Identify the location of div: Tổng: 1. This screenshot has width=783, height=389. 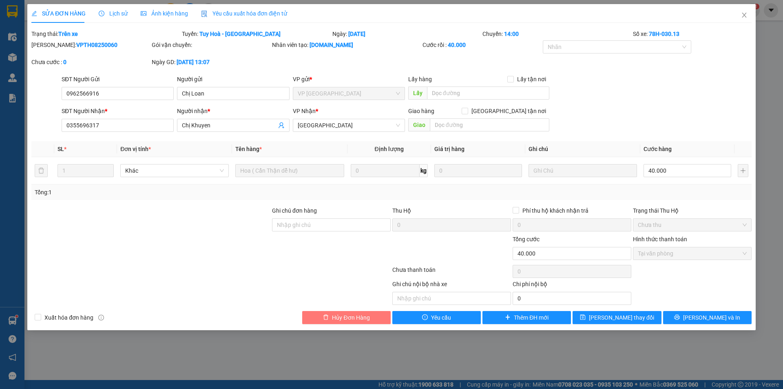
(169, 192).